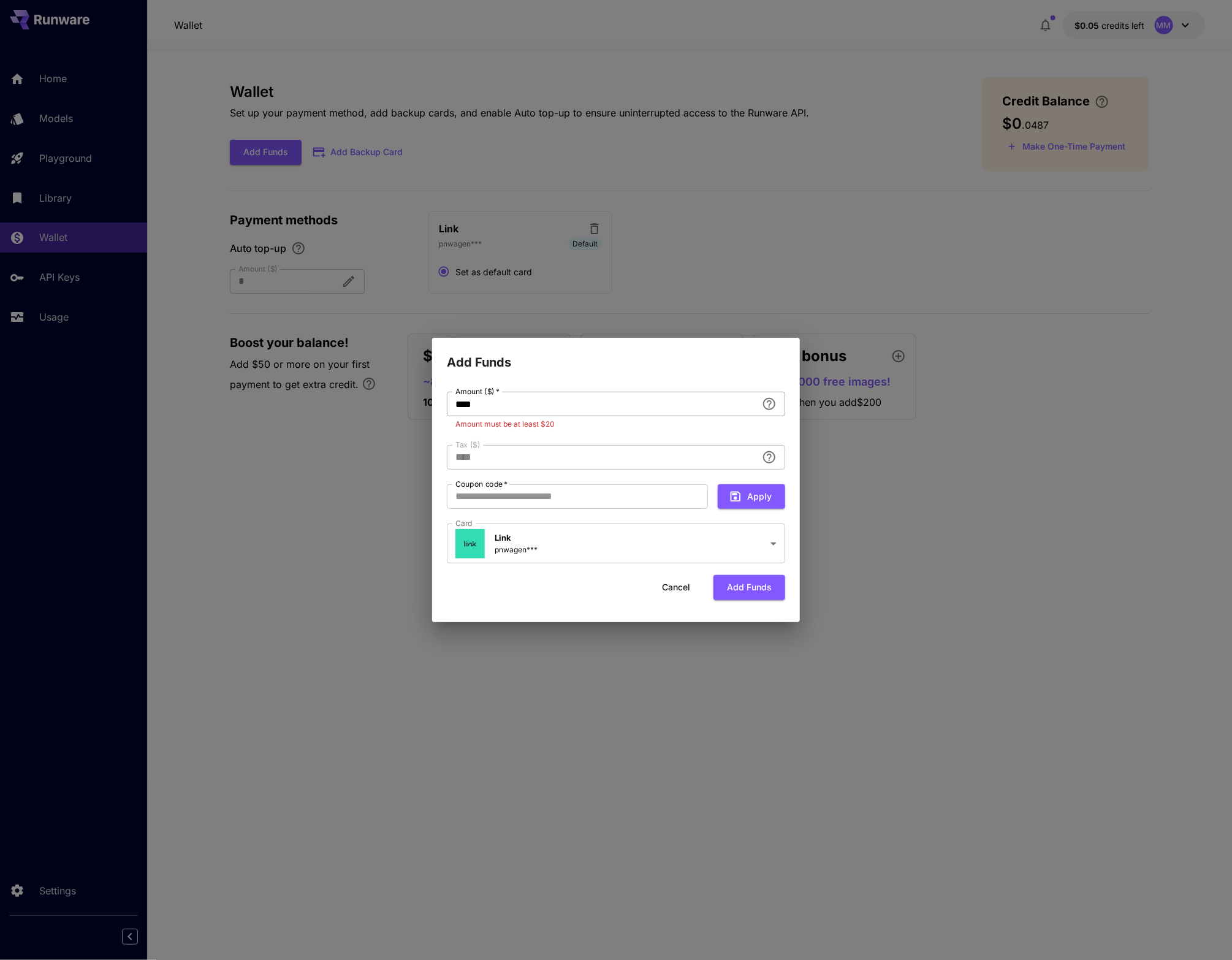 The width and height of the screenshot is (1232, 960). I want to click on button: Cancel, so click(676, 587).